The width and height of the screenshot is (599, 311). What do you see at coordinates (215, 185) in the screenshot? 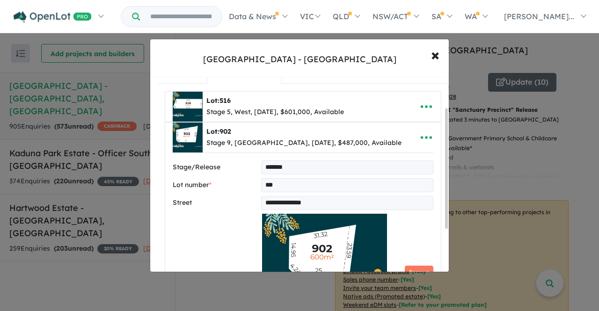
I see `label: Lot number` at bounding box center [215, 185].